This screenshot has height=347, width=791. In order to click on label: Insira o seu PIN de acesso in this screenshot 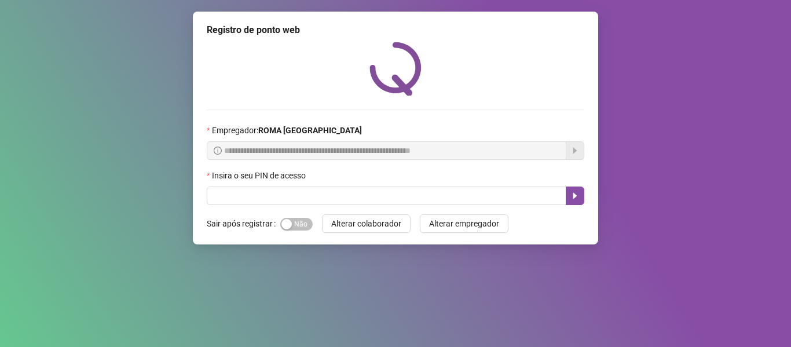, I will do `click(260, 175)`.